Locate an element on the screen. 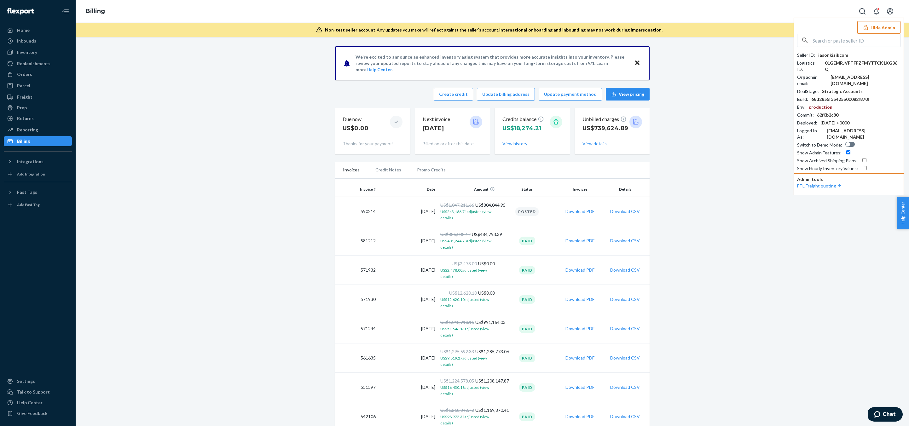 This screenshot has height=426, width=909. a: Add Integration is located at coordinates (38, 174).